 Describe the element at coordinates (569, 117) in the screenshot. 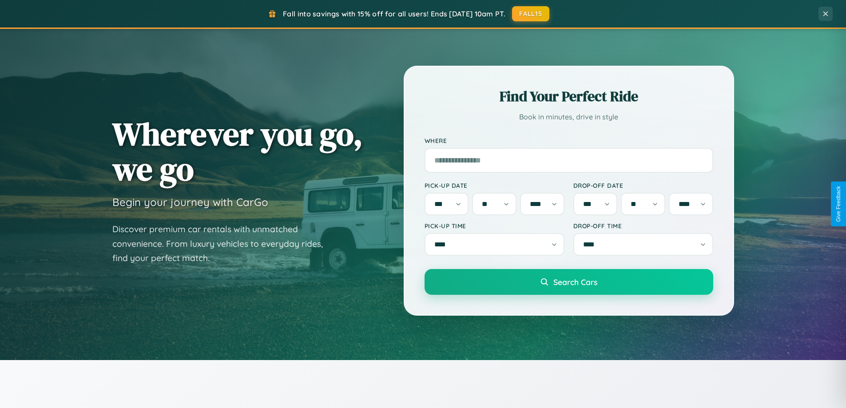

I see `p: Book in minutes, drive in style` at that location.